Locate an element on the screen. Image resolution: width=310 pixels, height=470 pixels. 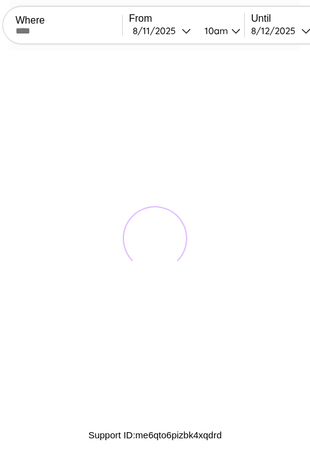
label: From is located at coordinates (187, 19).